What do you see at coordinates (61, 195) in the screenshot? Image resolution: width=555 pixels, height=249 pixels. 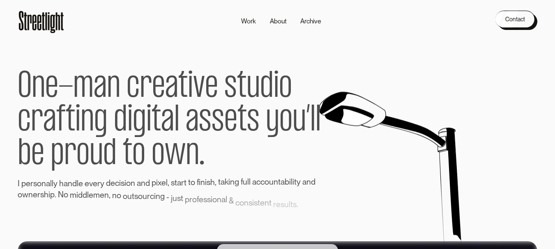 I see `span: N` at bounding box center [61, 195].